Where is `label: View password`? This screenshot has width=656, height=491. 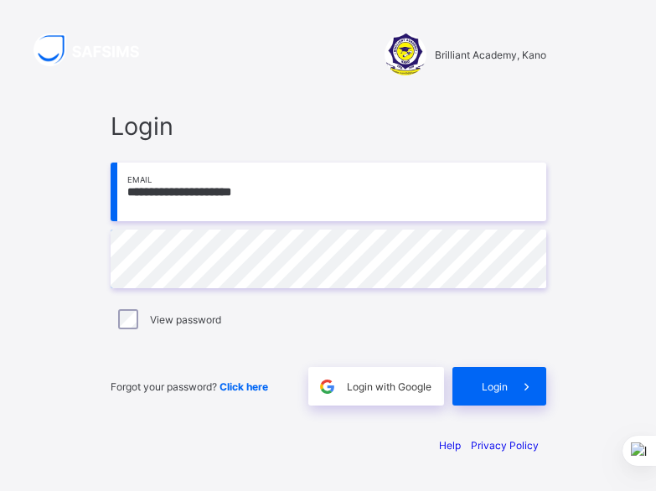 label: View password is located at coordinates (185, 319).